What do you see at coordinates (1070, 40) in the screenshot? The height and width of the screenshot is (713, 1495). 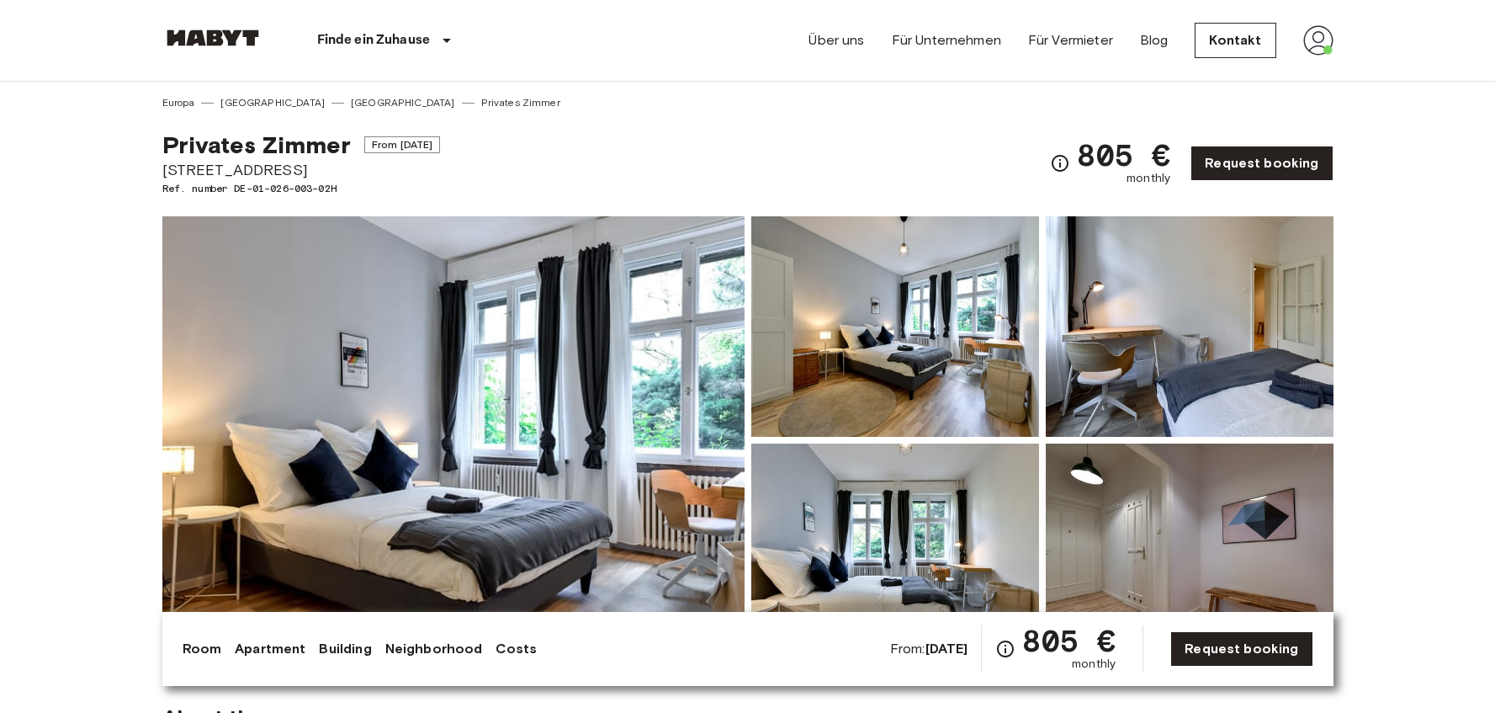 I see `a: Für Vermieter` at bounding box center [1070, 40].